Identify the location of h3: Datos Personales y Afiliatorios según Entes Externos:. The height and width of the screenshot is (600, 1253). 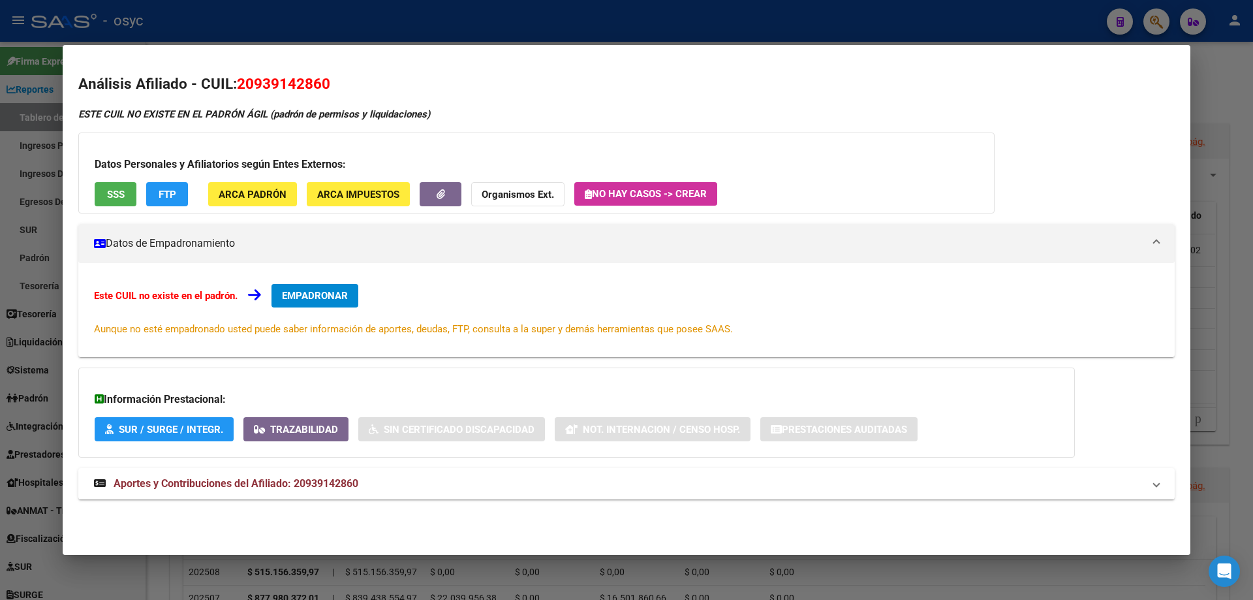
(537, 164).